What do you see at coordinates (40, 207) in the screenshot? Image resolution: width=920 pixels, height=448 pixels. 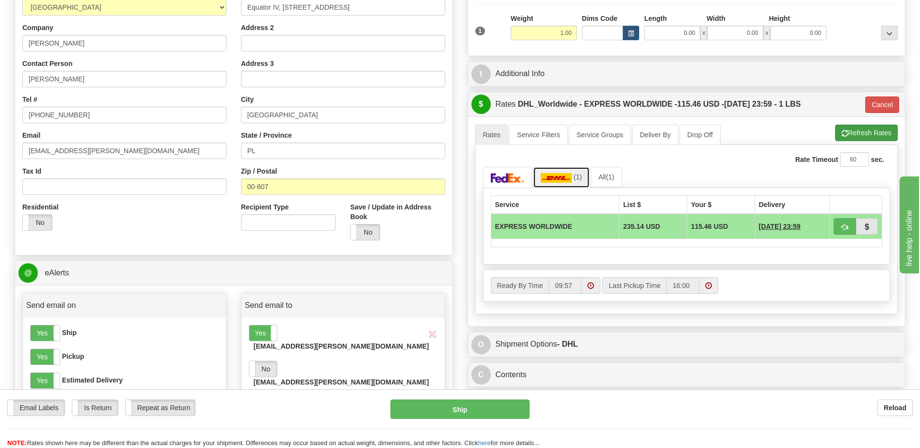 I see `label: Residential` at bounding box center [40, 207].